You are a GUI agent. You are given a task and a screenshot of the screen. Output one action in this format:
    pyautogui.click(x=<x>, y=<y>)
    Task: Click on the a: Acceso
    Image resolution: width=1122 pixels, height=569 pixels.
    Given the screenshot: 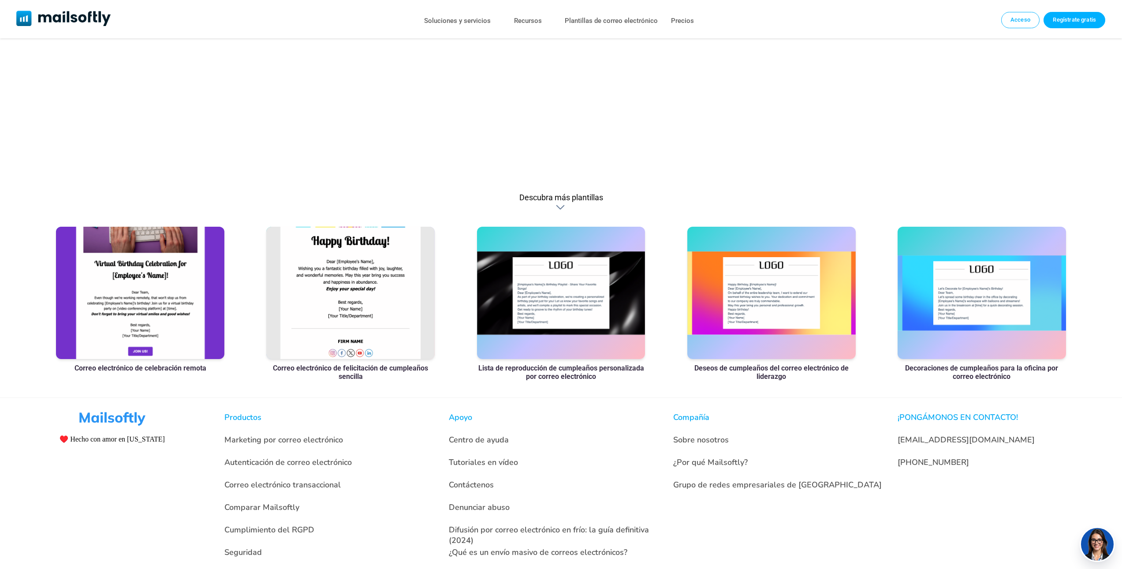 What is the action you would take?
    pyautogui.click(x=1020, y=20)
    